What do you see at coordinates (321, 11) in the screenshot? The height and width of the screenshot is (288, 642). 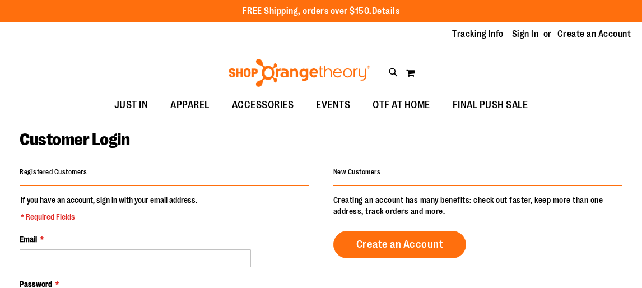 I see `p: FREE Shipping, orders over $150.` at bounding box center [321, 11].